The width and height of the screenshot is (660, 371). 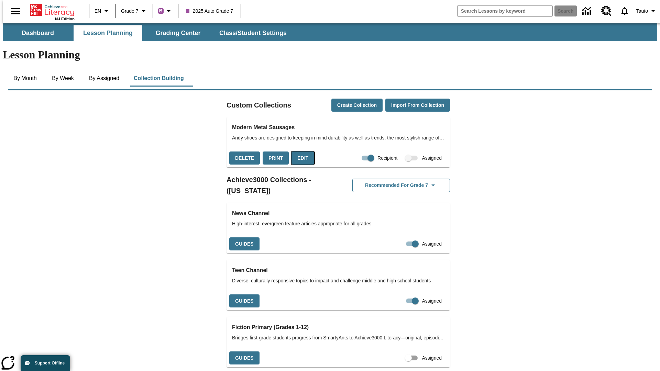 I want to click on button: Print, will open in a new window, so click(x=276, y=158).